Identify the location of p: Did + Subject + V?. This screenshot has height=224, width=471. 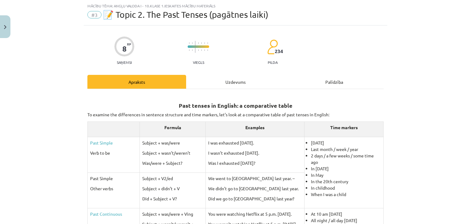
(173, 199).